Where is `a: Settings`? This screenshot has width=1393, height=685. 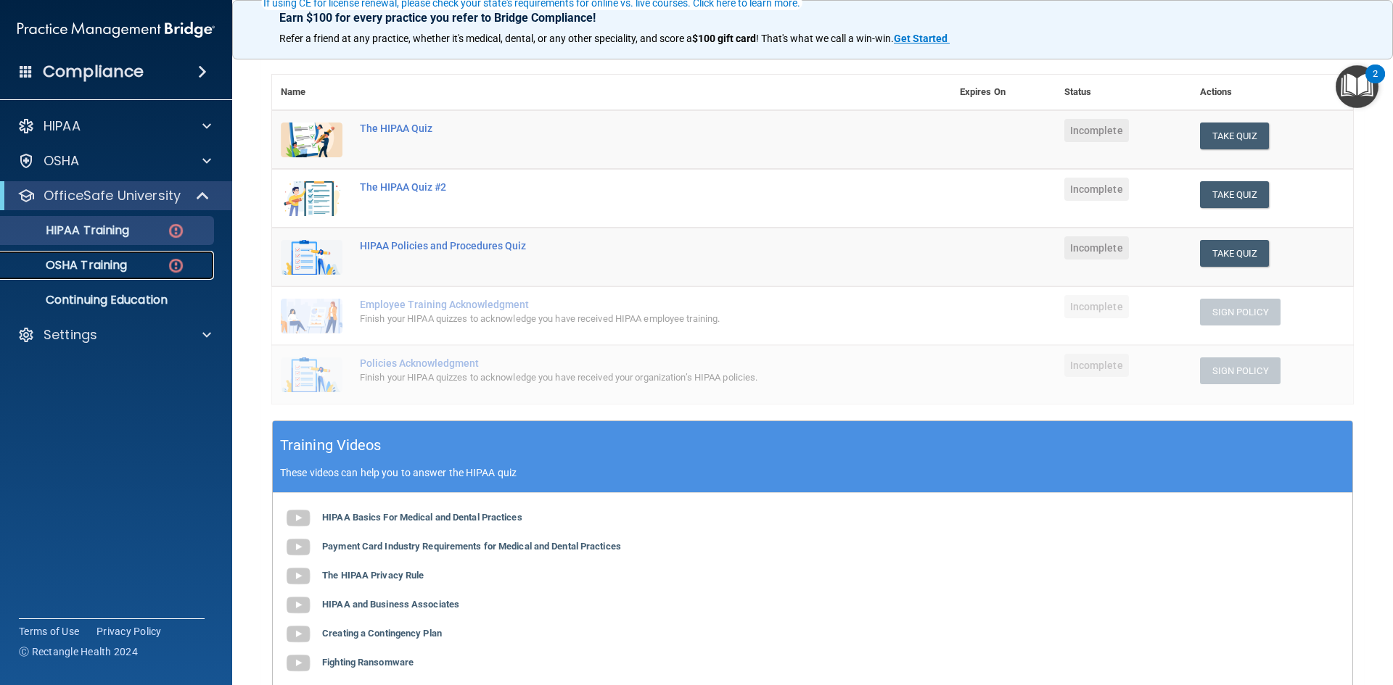 a: Settings is located at coordinates (114, 335).